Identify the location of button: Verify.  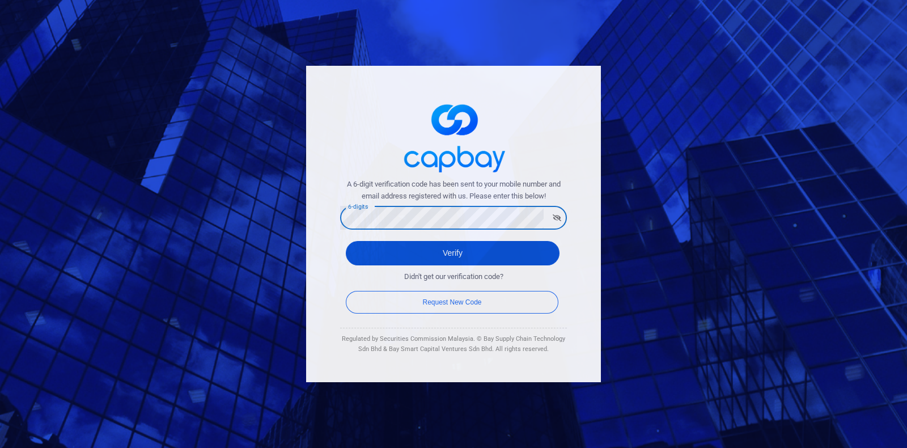
(453, 253).